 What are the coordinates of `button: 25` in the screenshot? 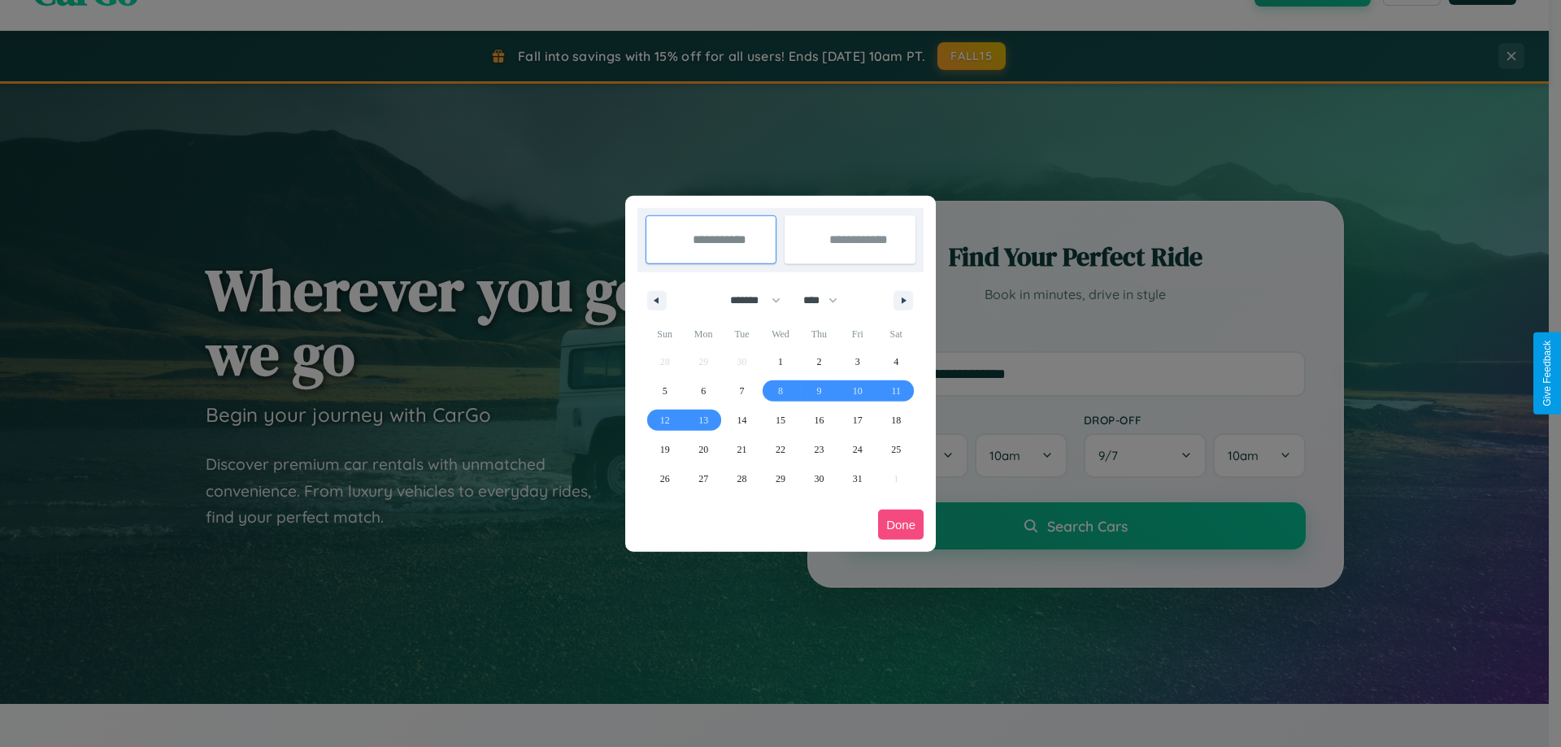 It's located at (896, 450).